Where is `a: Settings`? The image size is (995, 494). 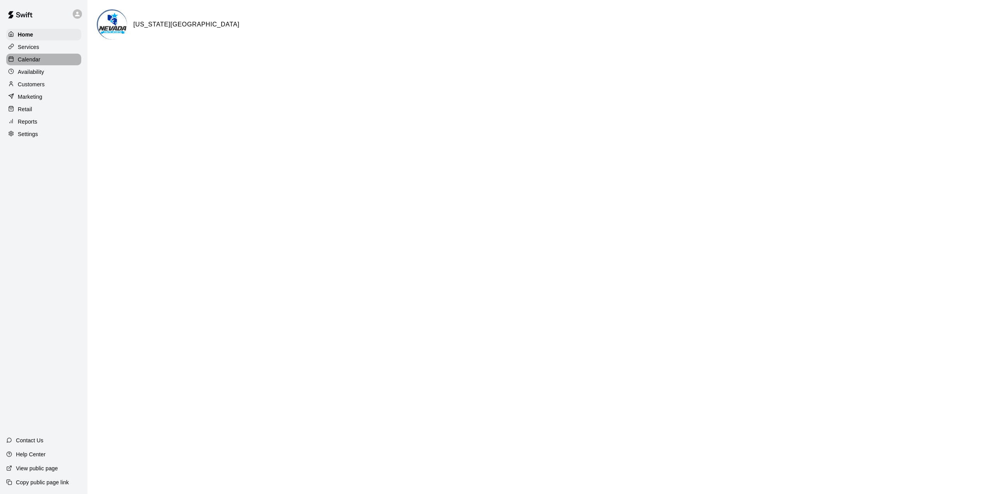 a: Settings is located at coordinates (44, 134).